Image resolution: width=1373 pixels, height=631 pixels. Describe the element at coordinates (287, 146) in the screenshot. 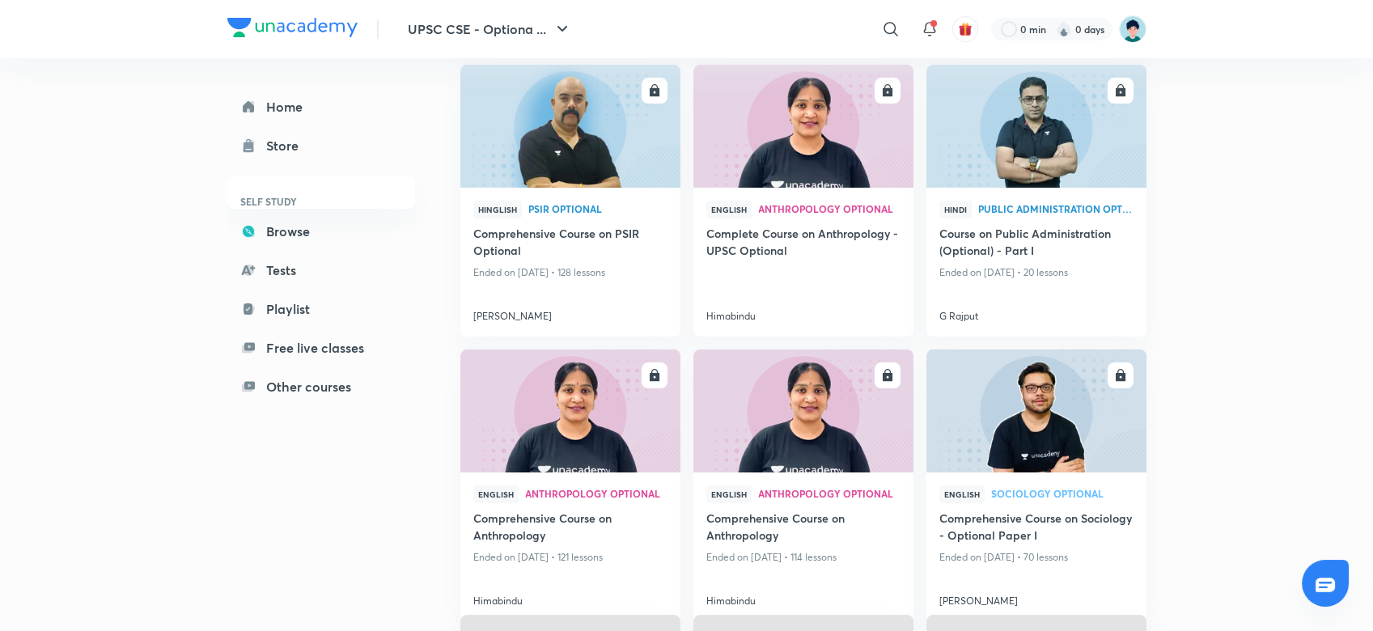

I see `div: Store` at that location.